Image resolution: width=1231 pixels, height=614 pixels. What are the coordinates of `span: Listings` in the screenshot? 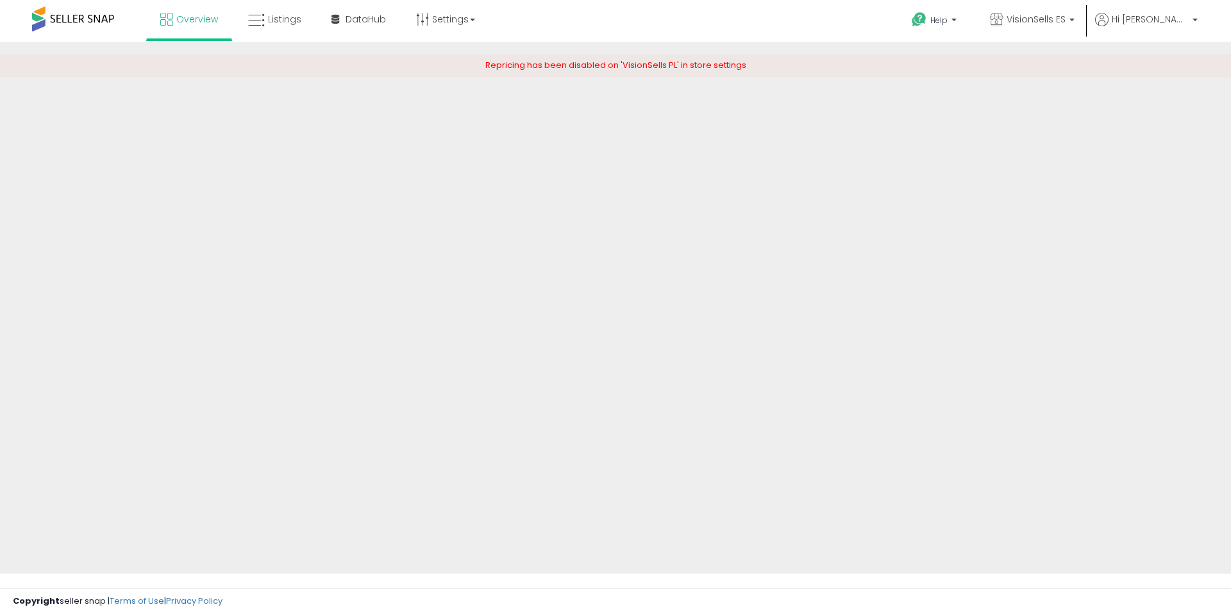 It's located at (285, 19).